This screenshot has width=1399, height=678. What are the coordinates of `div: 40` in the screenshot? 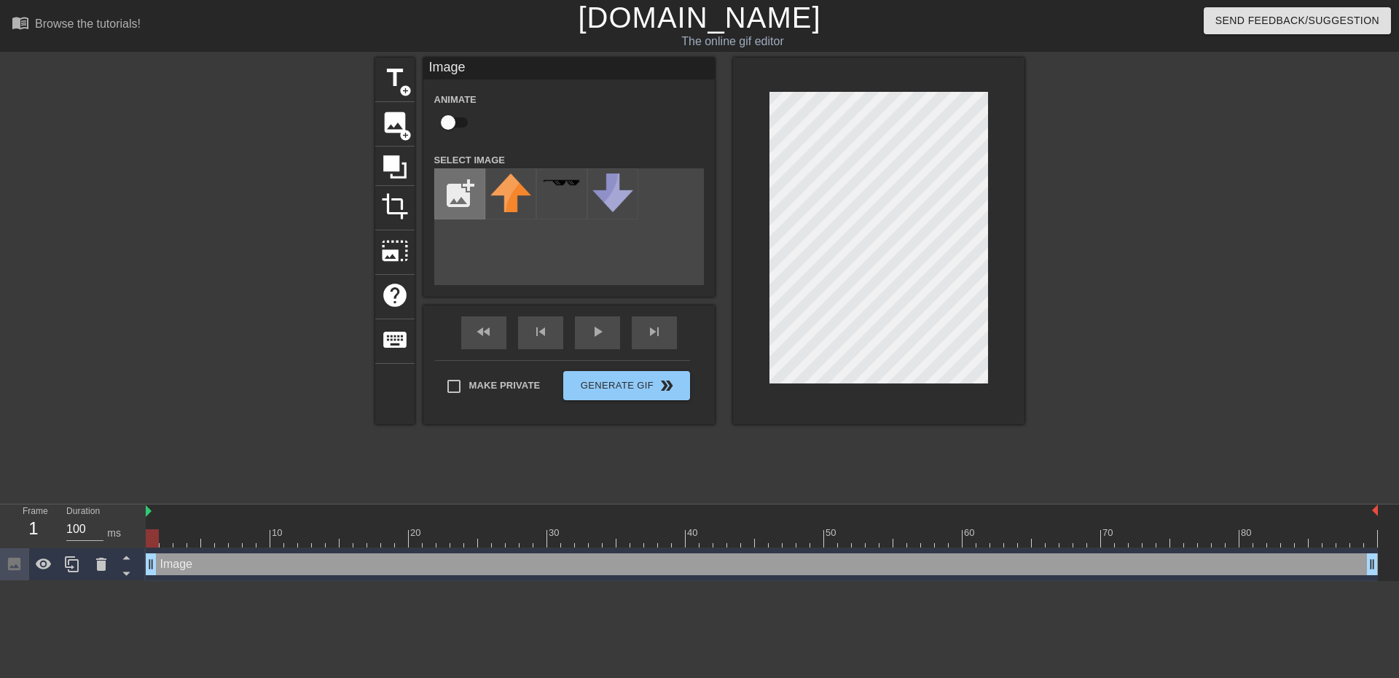 It's located at (694, 533).